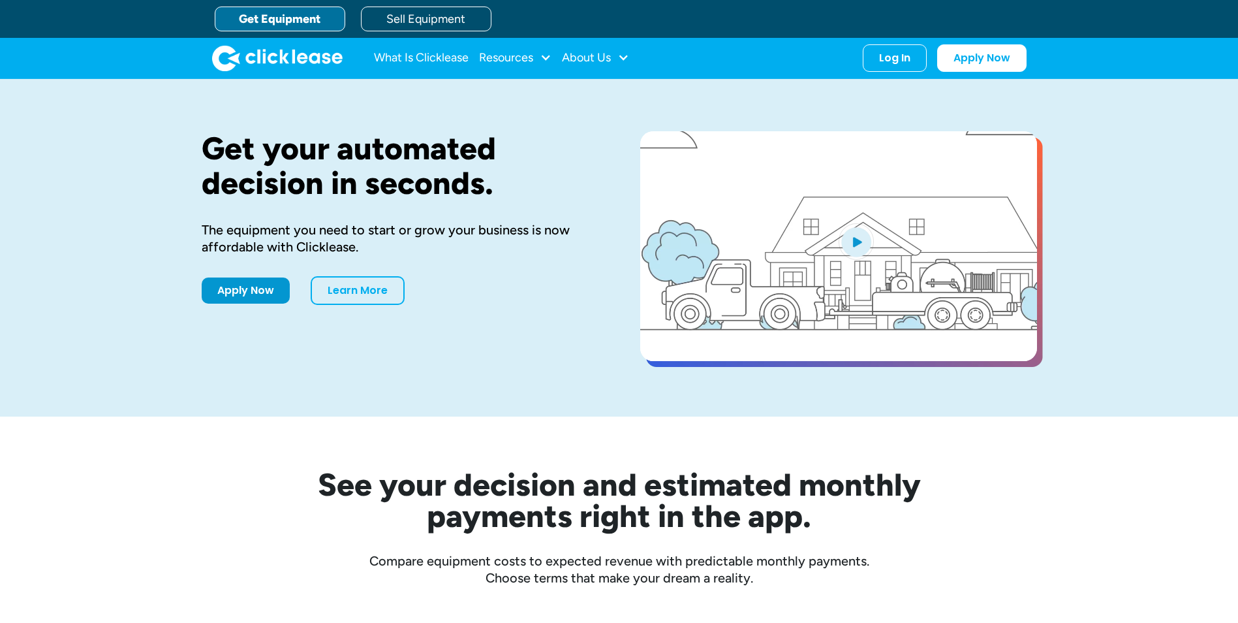  Describe the element at coordinates (277, 58) in the screenshot. I see `img: Clicklease logo` at that location.